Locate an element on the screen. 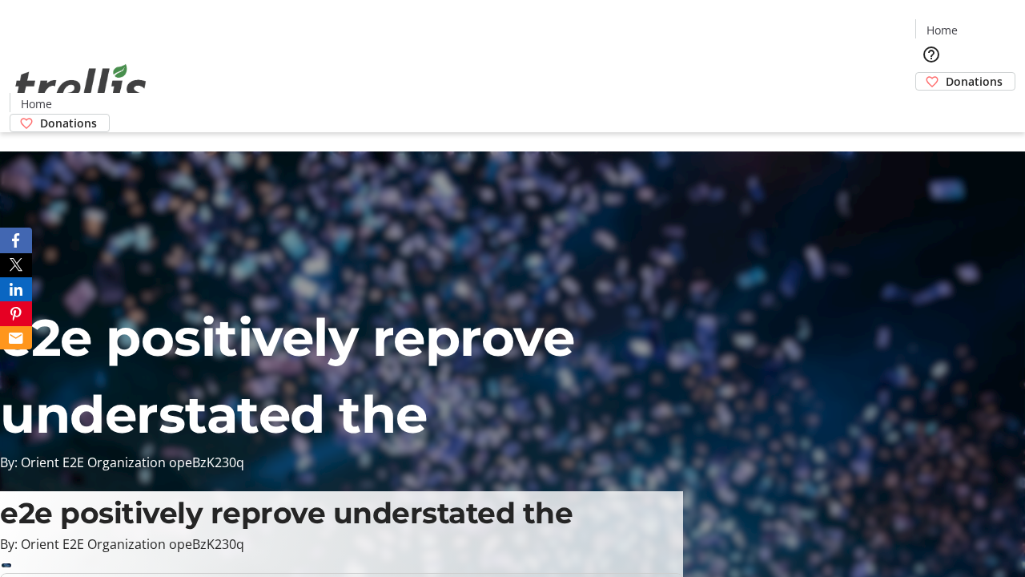  button: Help is located at coordinates (931, 54).